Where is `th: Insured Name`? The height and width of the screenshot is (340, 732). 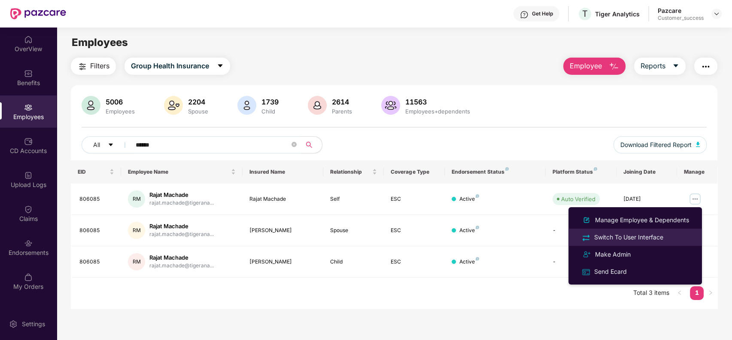 th: Insured Name is located at coordinates (283, 172).